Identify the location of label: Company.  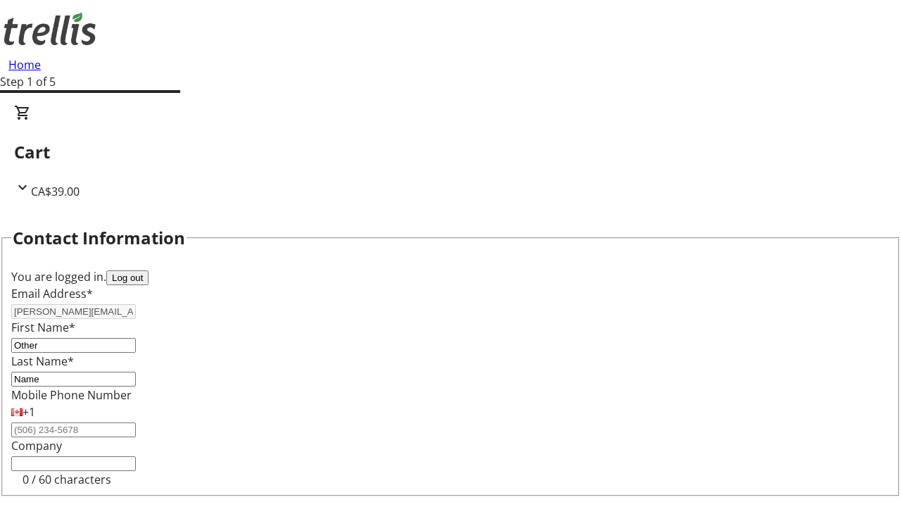
(37, 445).